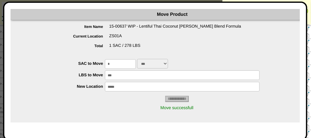  I want to click on label: SAC to Move, so click(64, 63).